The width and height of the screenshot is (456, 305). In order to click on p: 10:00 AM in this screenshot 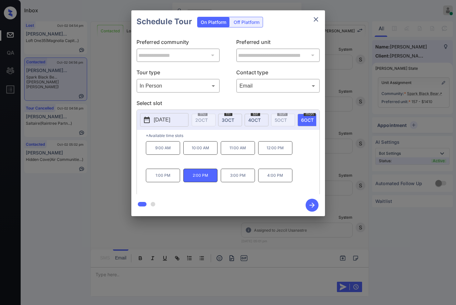, I will do `click(201, 148)`.